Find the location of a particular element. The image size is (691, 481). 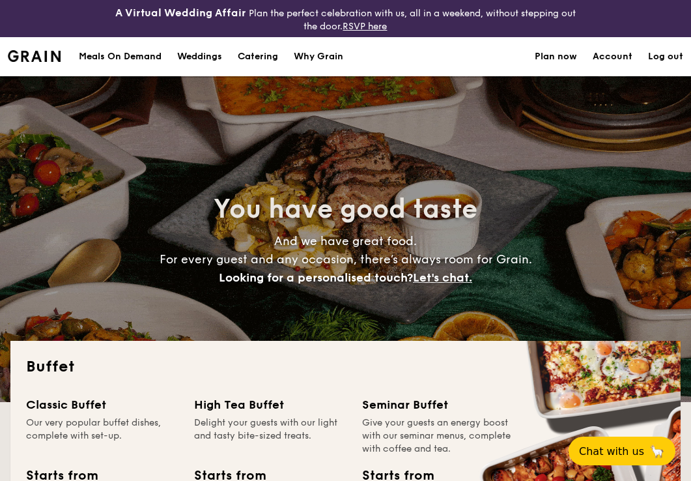

a: Catering is located at coordinates (258, 57).